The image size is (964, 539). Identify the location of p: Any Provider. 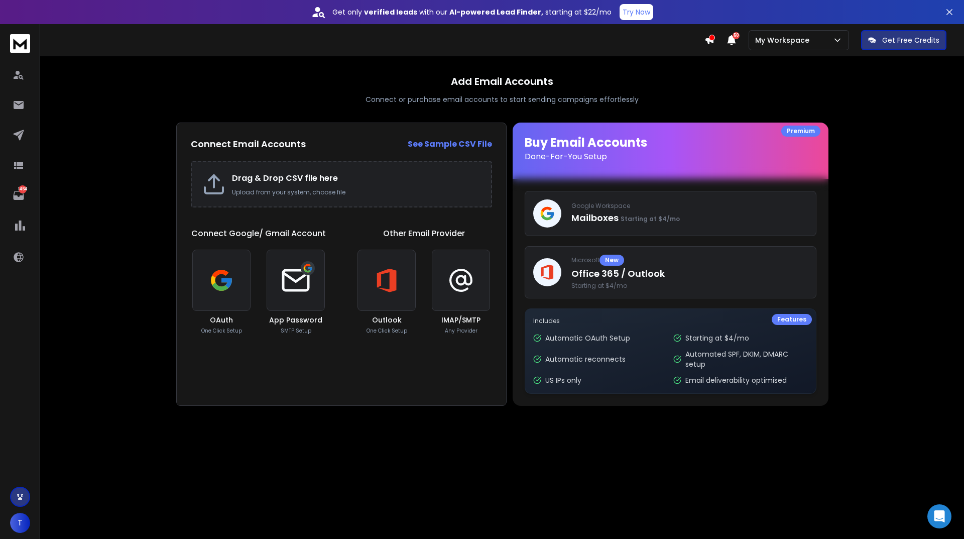
(461, 331).